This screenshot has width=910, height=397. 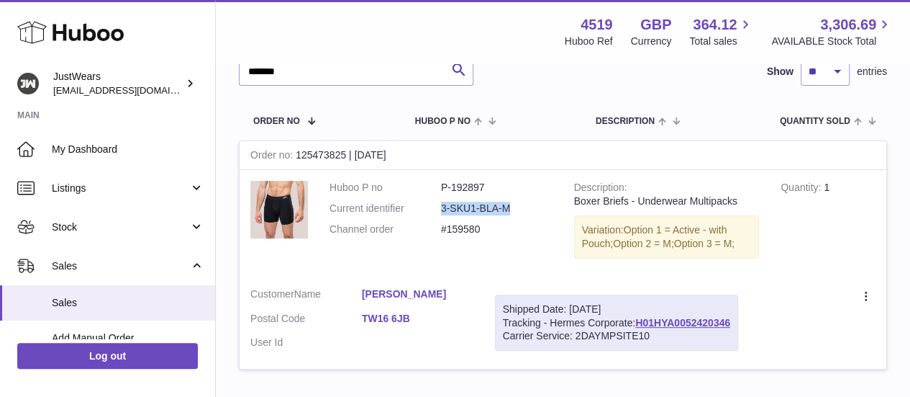 What do you see at coordinates (643, 243) in the screenshot?
I see `span: Option 2 = M;` at bounding box center [643, 243].